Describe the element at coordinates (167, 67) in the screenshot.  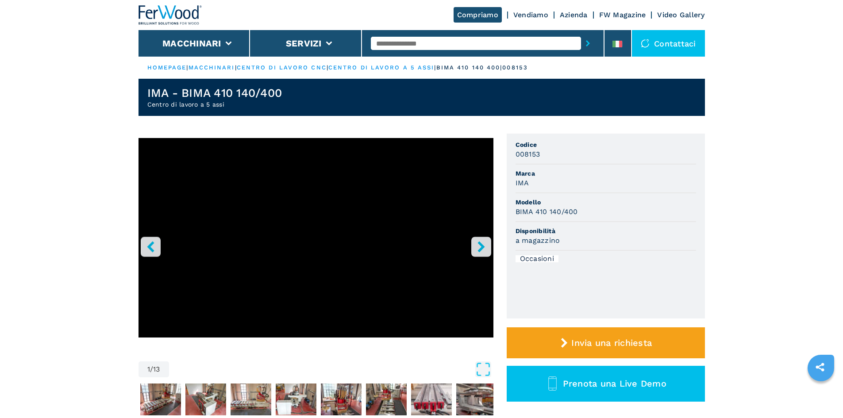
I see `a: HOMEPAGE` at that location.